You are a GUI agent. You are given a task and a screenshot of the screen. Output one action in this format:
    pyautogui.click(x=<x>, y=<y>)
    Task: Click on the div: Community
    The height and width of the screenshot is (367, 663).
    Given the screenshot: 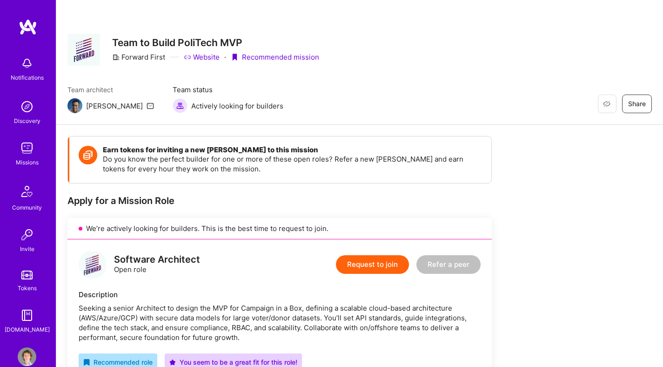 What is the action you would take?
    pyautogui.click(x=27, y=207)
    